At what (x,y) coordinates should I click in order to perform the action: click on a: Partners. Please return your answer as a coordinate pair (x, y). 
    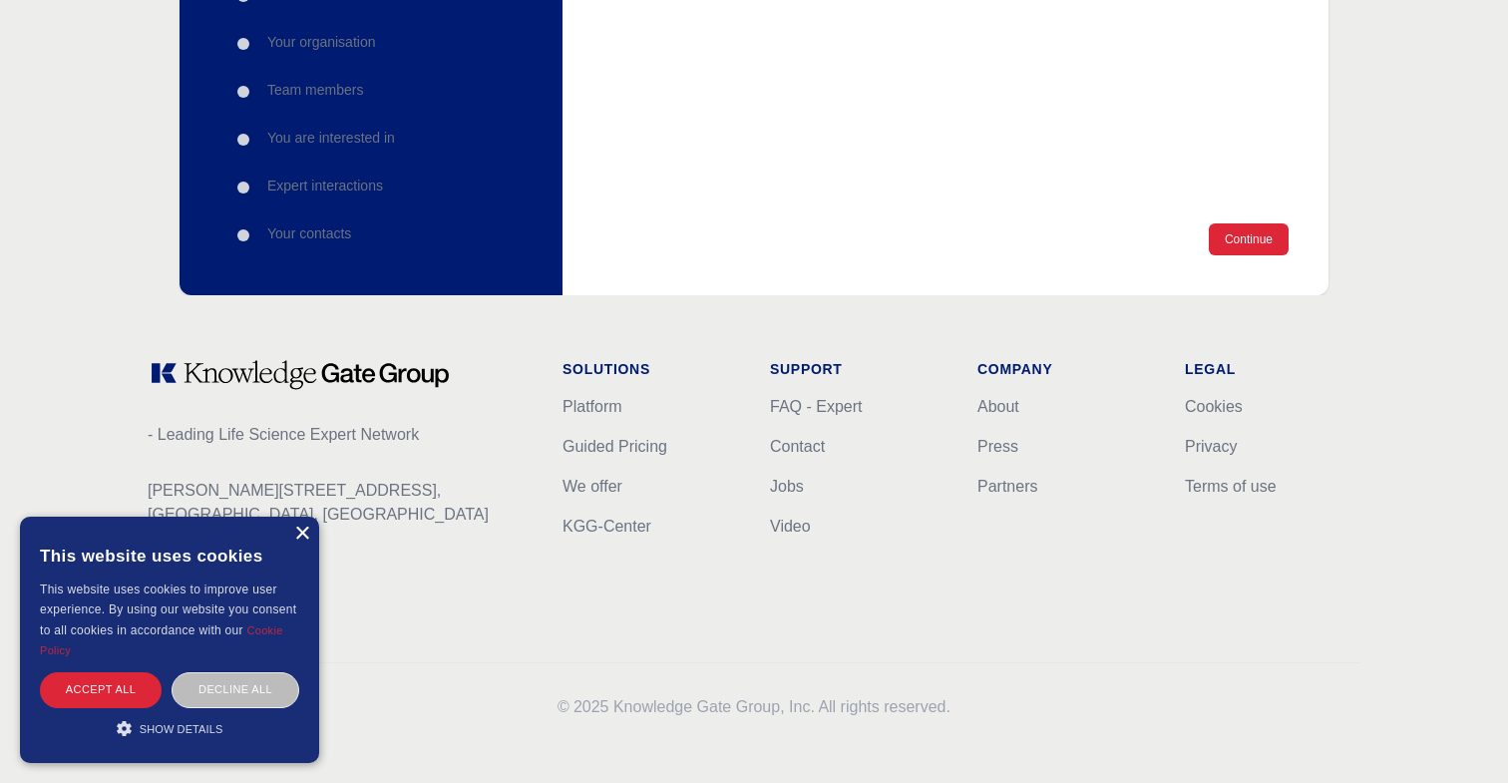
    Looking at the image, I should click on (1008, 486).